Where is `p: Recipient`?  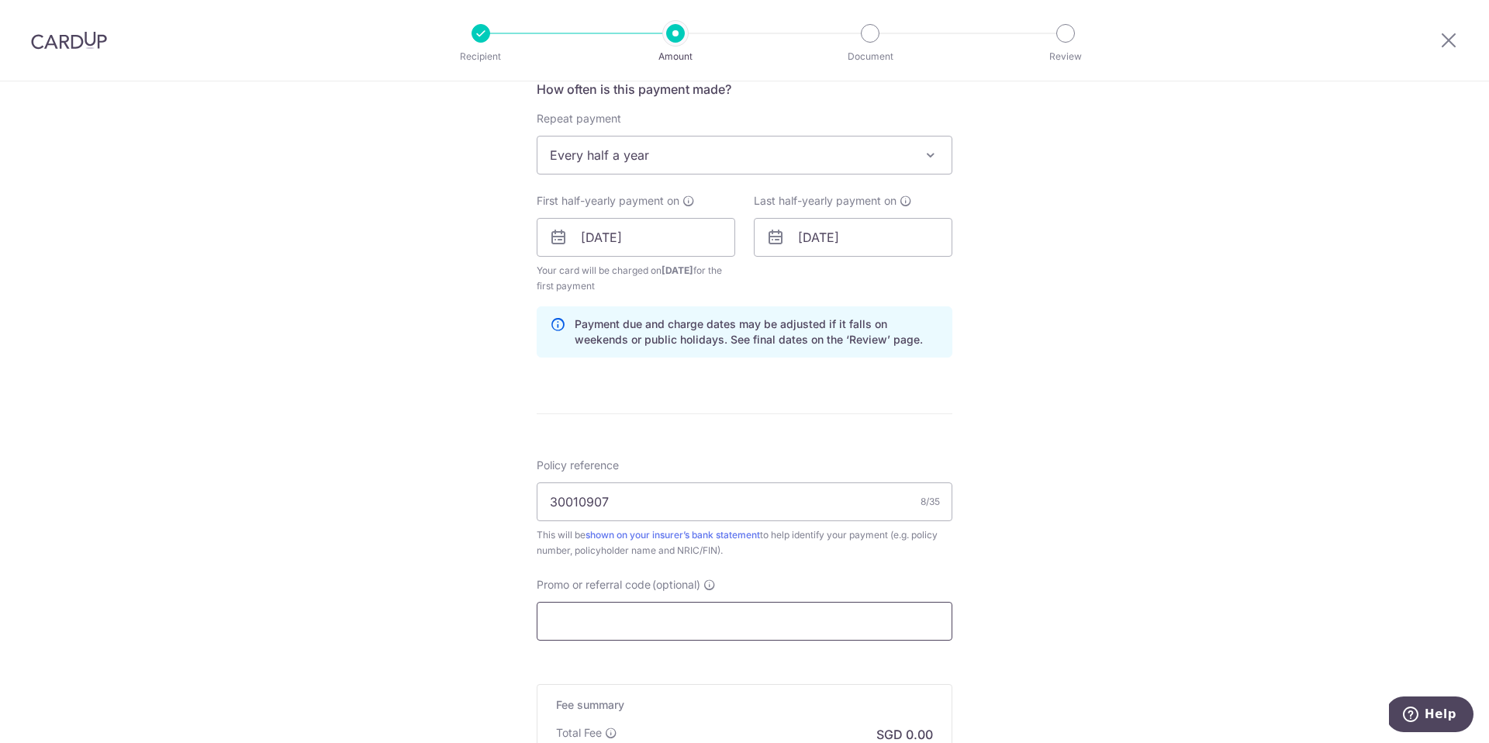 p: Recipient is located at coordinates (481, 57).